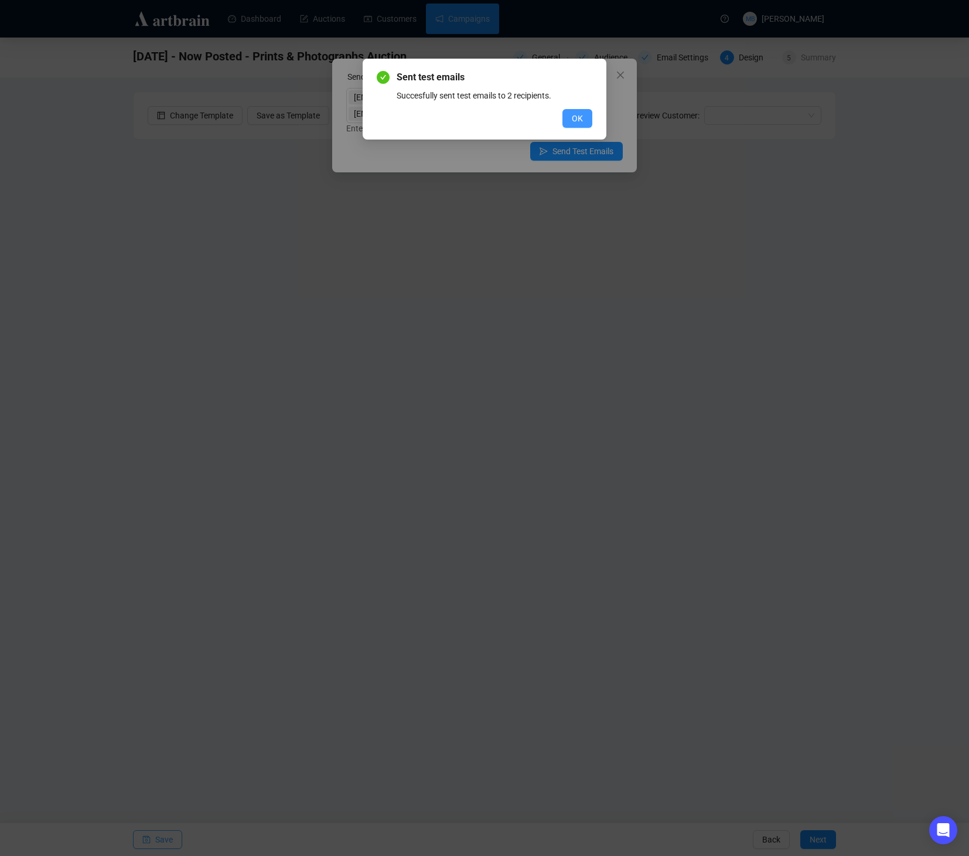  I want to click on button: OK, so click(577, 118).